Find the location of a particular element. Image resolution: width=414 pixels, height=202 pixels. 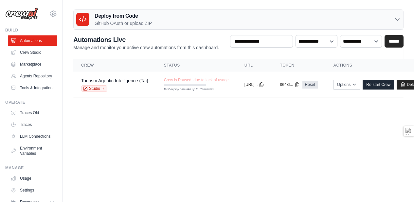

a: Crew Studio is located at coordinates (32, 52).